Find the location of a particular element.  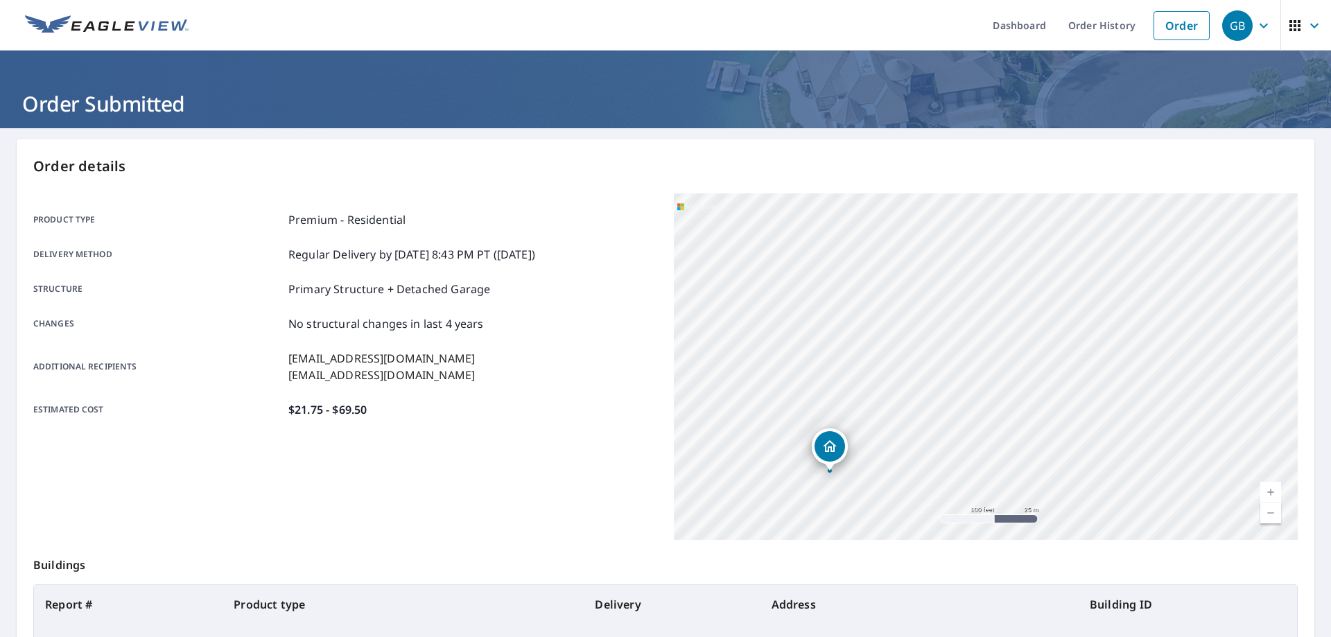

div: Dropped pin, building 1, Residential property, 316 150th St SE Lynnwood, WA 98087 is located at coordinates (830, 450).